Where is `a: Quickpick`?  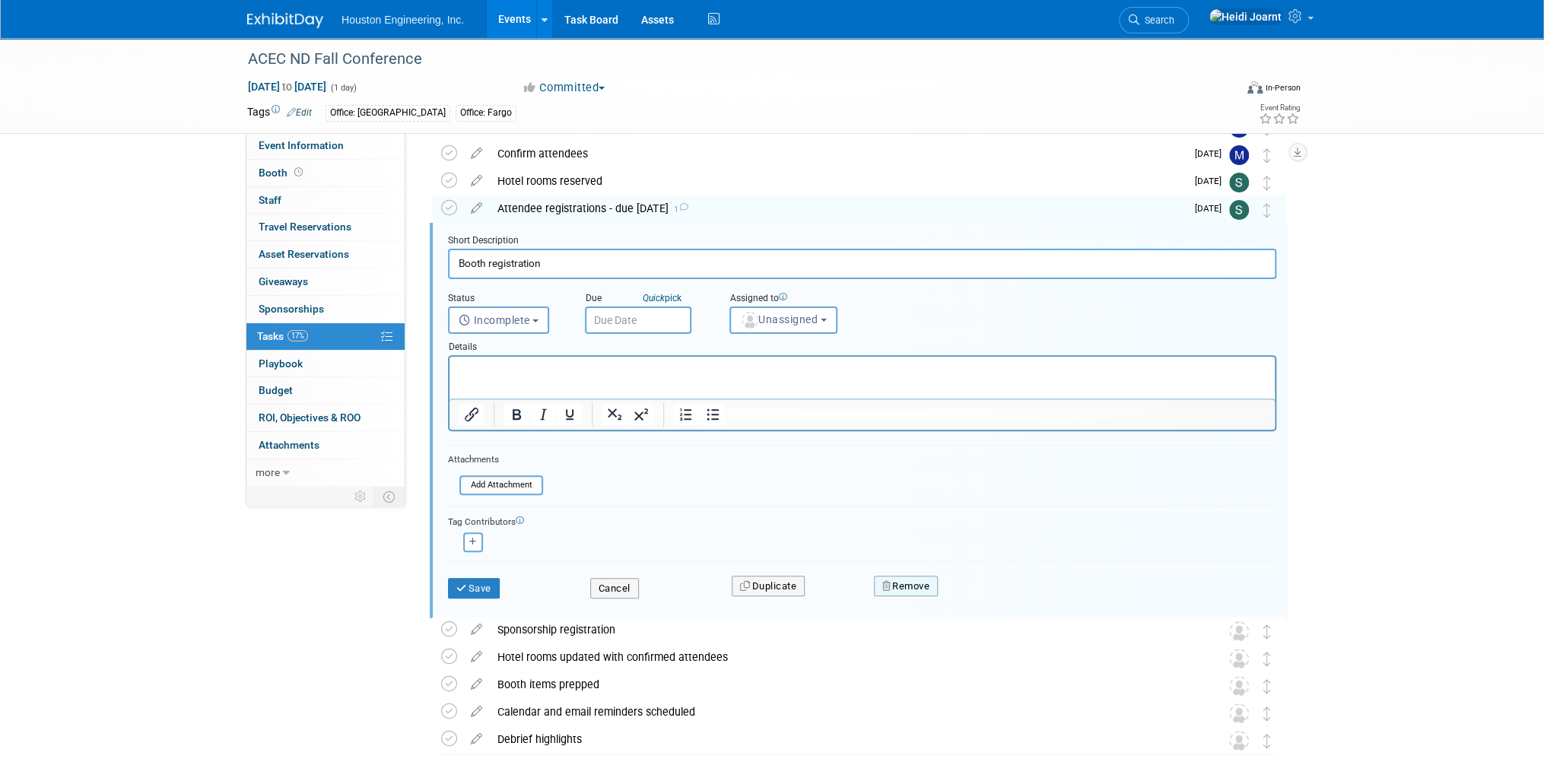 a: Quickpick is located at coordinates (662, 298).